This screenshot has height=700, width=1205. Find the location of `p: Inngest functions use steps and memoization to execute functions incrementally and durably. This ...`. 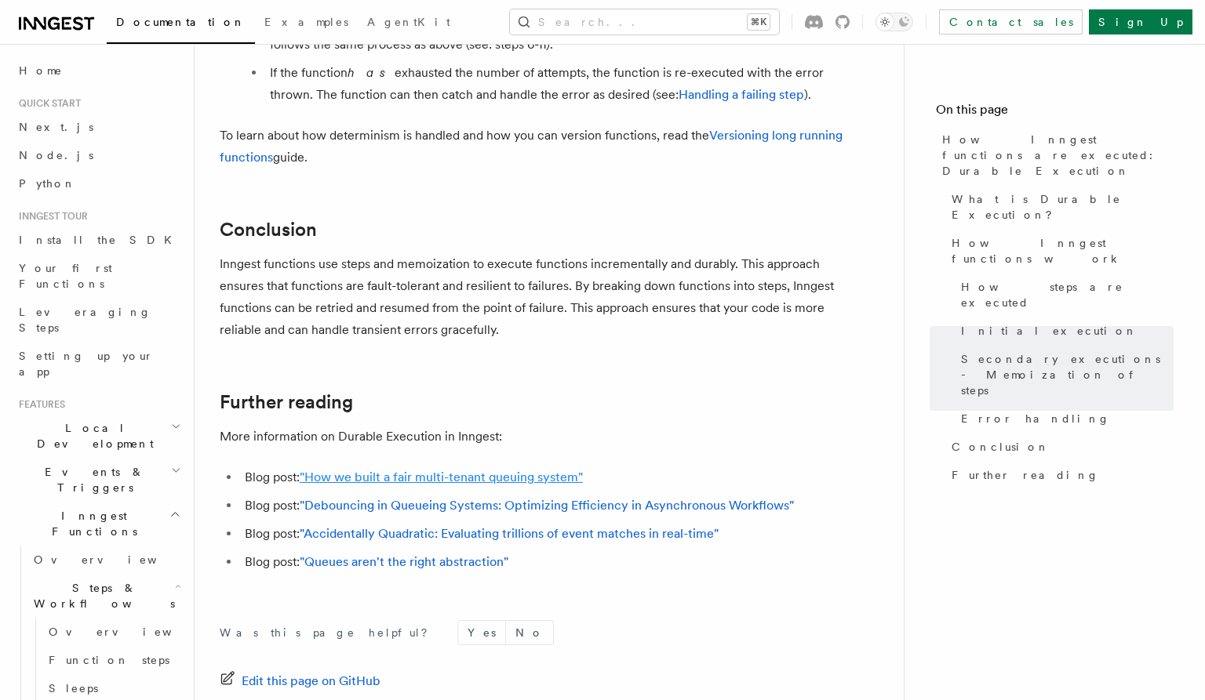

p: Inngest functions use steps and memoization to execute functions incrementally and durably. This ... is located at coordinates (533, 297).